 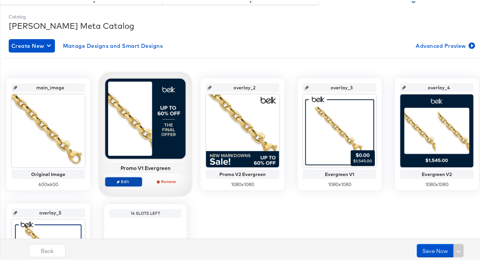 I want to click on div: Promo V1 Evergreen, so click(x=145, y=167).